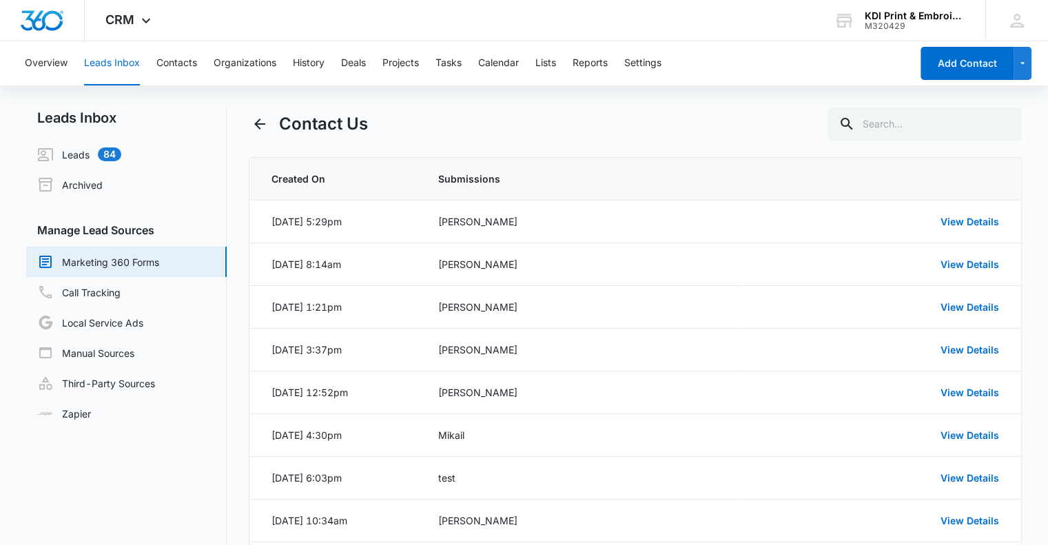 This screenshot has width=1048, height=545. Describe the element at coordinates (126, 118) in the screenshot. I see `h2: Leads Inbox` at that location.